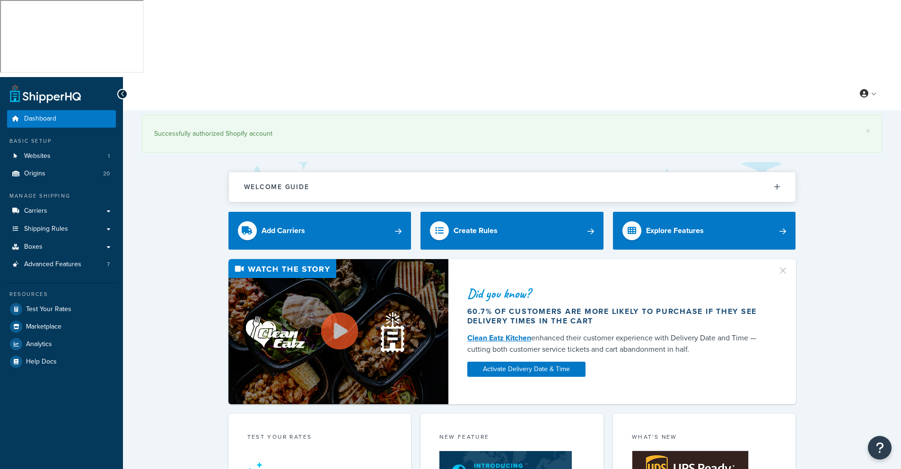 The width and height of the screenshot is (901, 469). I want to click on a: Origins20, so click(62, 174).